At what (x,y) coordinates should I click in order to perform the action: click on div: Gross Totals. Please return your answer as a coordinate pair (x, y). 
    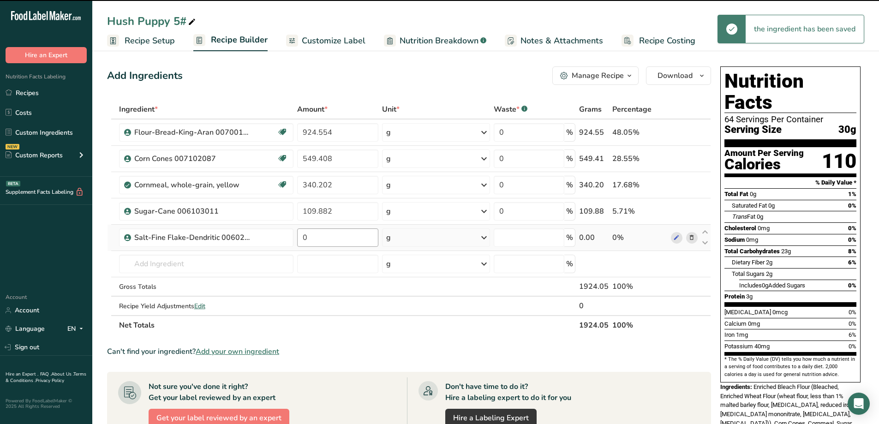
    Looking at the image, I should click on (206, 287).